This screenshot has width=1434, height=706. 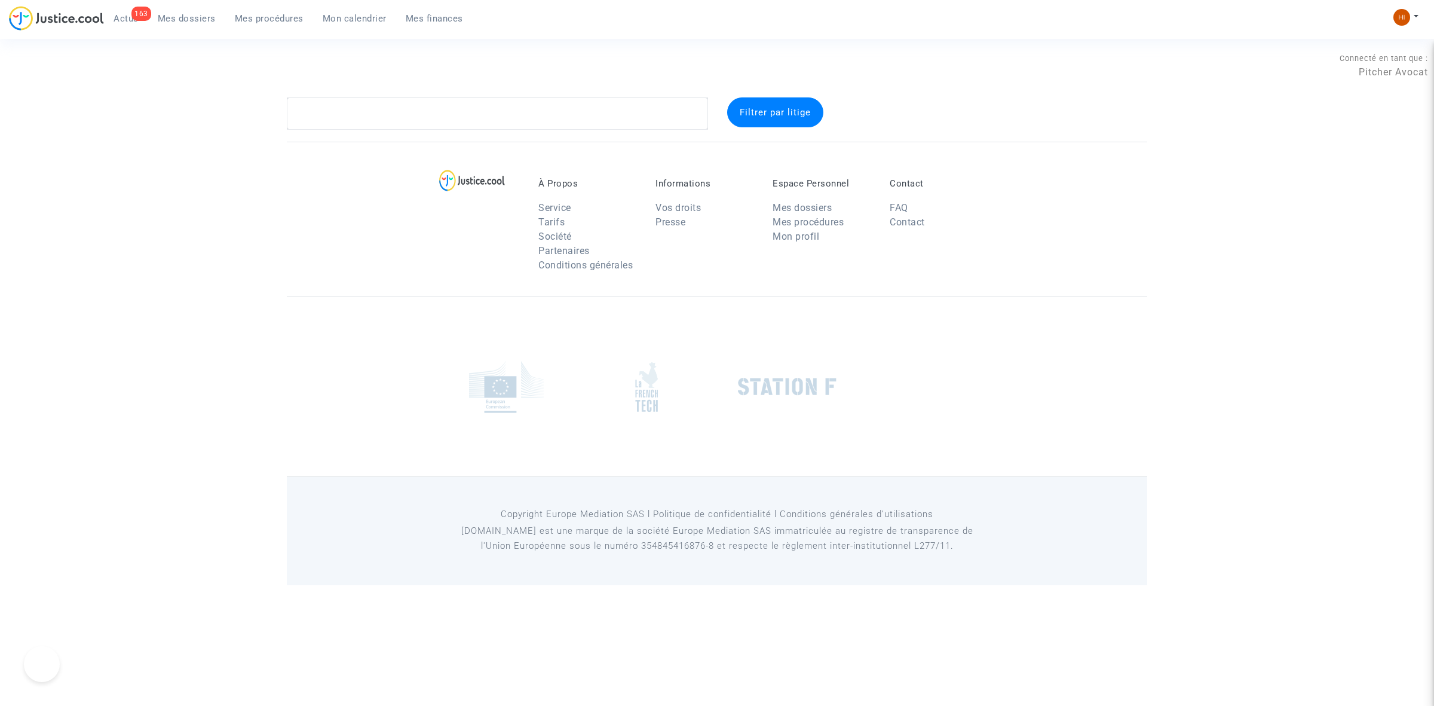 What do you see at coordinates (434, 19) in the screenshot?
I see `span: Mes finances` at bounding box center [434, 19].